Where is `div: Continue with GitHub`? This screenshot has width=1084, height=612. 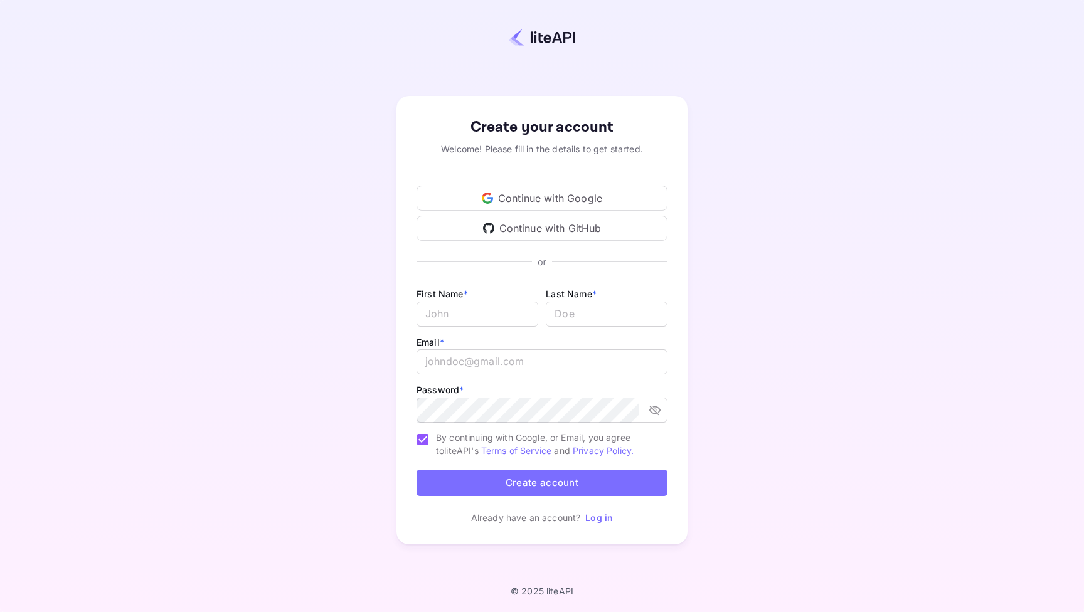
div: Continue with GitHub is located at coordinates (542, 228).